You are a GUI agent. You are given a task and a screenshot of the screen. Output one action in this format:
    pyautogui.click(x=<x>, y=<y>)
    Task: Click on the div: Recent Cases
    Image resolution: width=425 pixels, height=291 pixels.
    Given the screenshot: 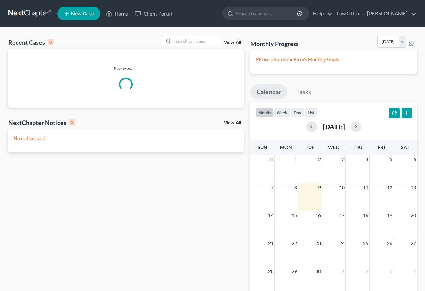 What is the action you would take?
    pyautogui.click(x=31, y=42)
    